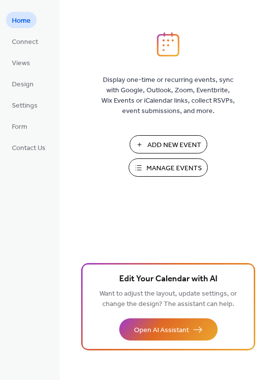 Image resolution: width=277 pixels, height=380 pixels. I want to click on span: Settings, so click(25, 106).